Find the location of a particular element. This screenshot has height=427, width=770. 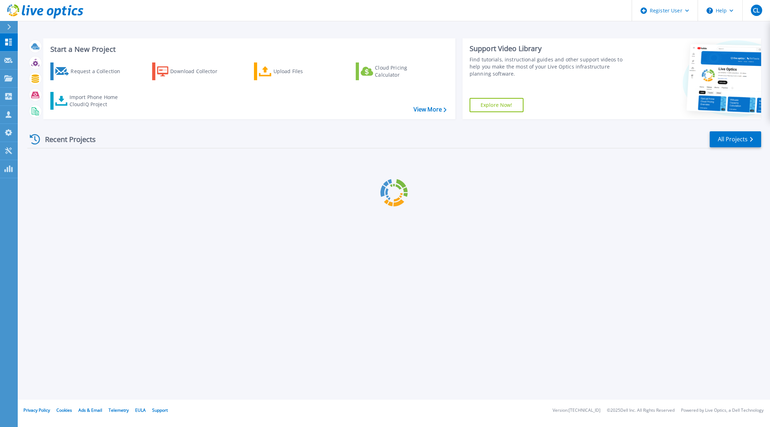

h3: Start a New Project is located at coordinates (248, 49).